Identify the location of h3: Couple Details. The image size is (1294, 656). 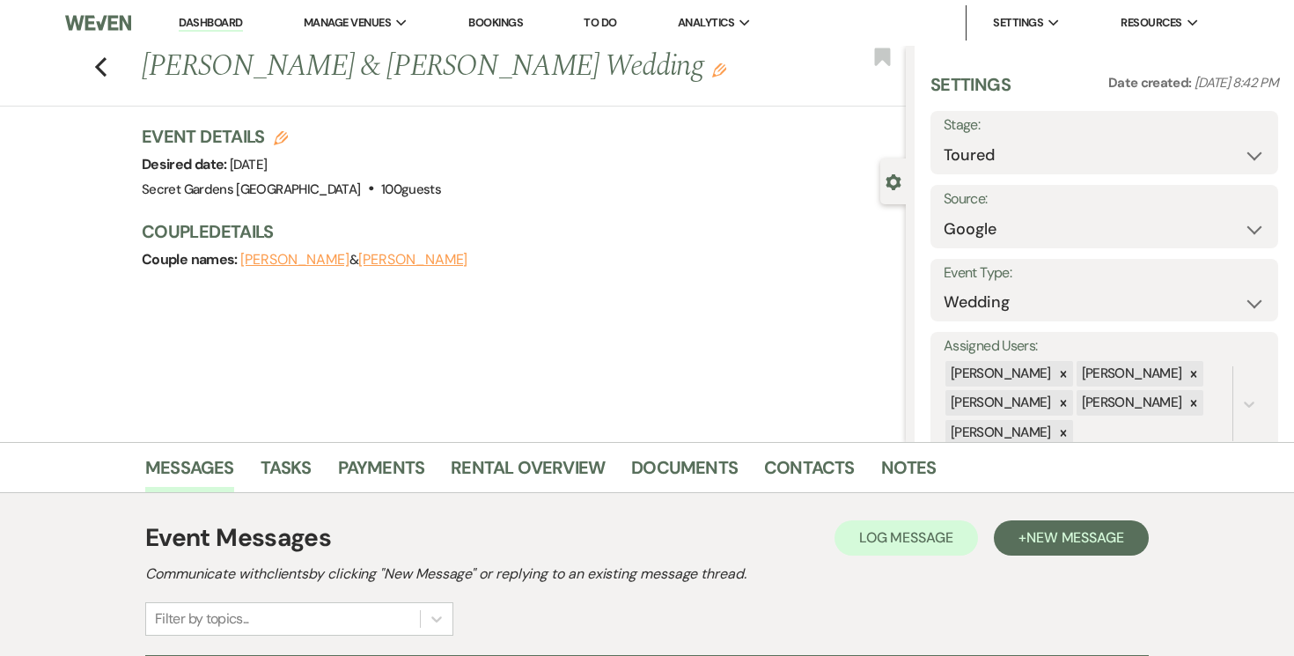
(515, 232).